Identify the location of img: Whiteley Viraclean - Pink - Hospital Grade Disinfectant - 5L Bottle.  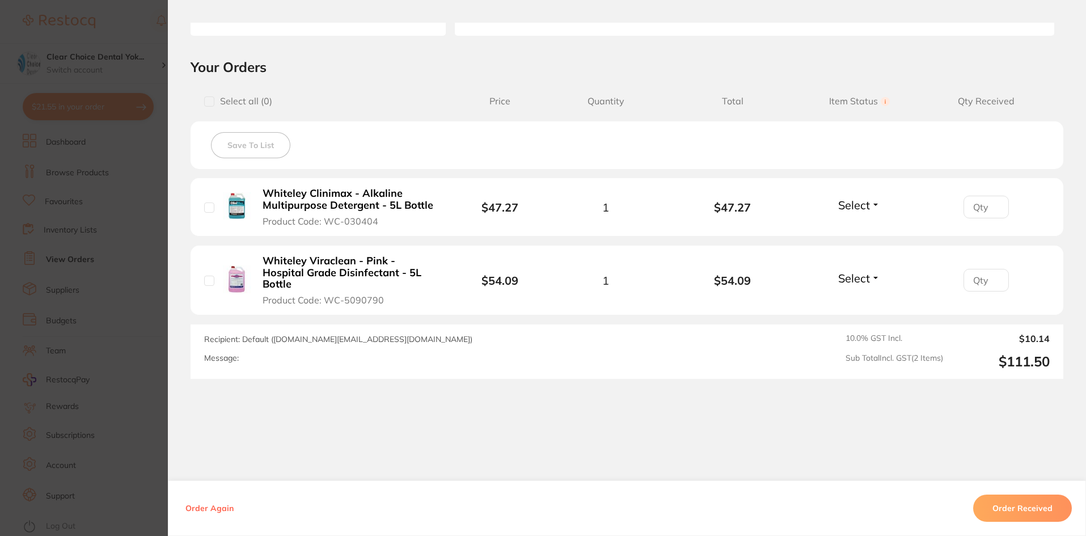
(237, 279).